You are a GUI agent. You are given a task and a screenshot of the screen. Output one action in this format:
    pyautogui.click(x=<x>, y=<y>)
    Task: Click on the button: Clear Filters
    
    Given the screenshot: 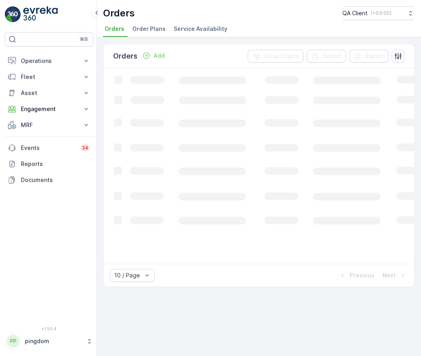 What is the action you would take?
    pyautogui.click(x=275, y=56)
    